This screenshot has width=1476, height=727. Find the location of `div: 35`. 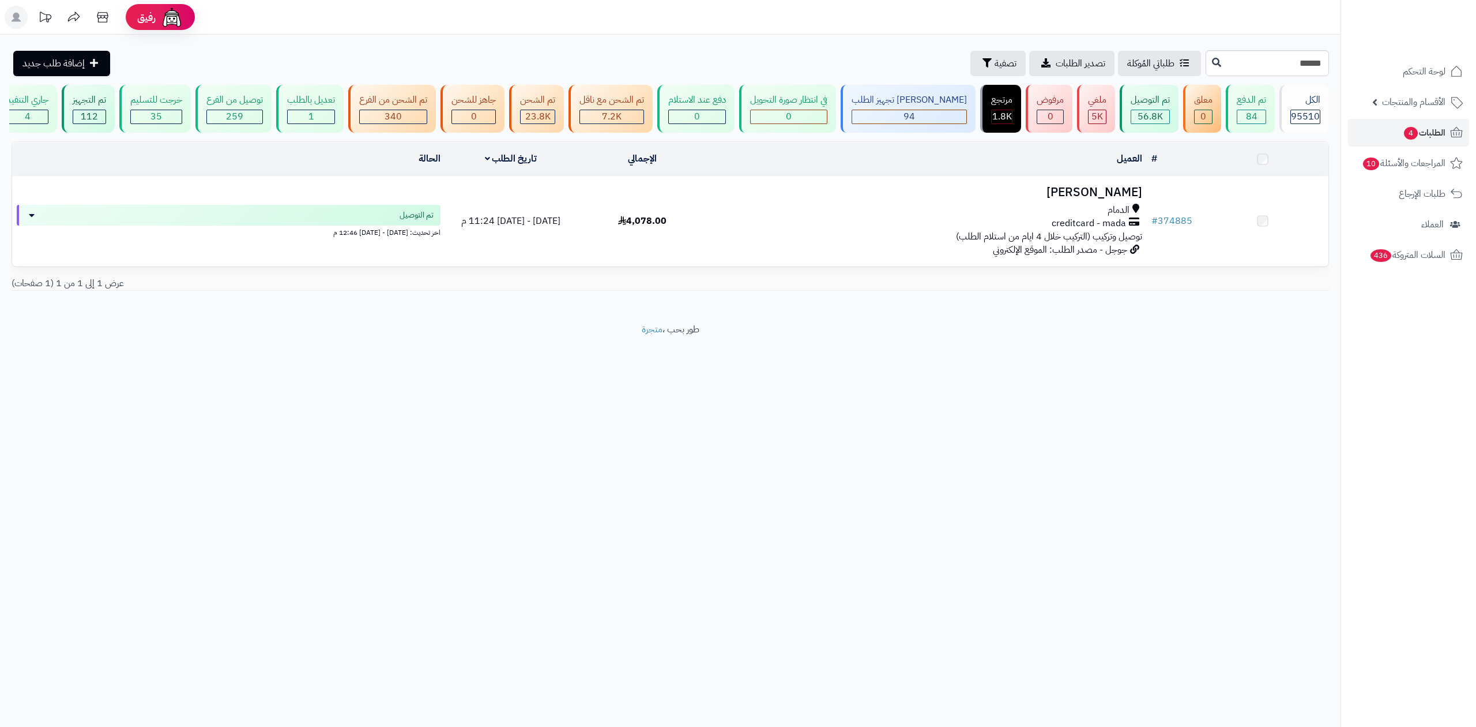

div: 35 is located at coordinates (156, 116).